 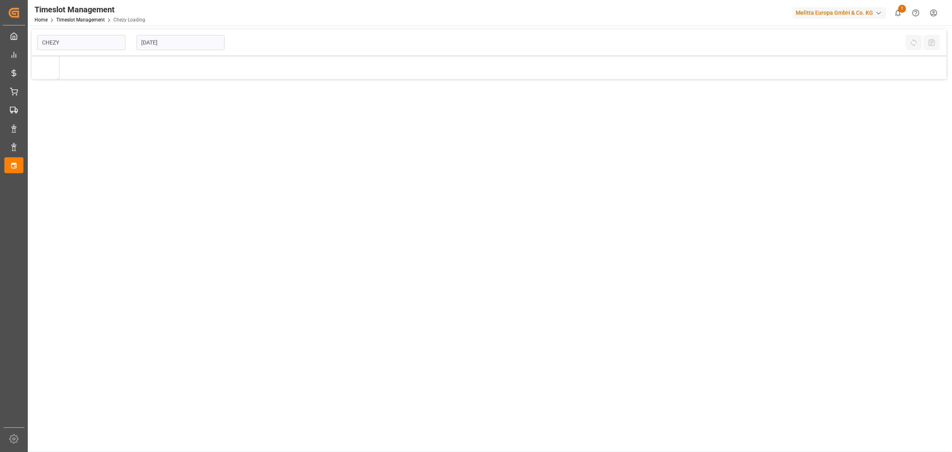 I want to click on button: Help Center, so click(x=916, y=13).